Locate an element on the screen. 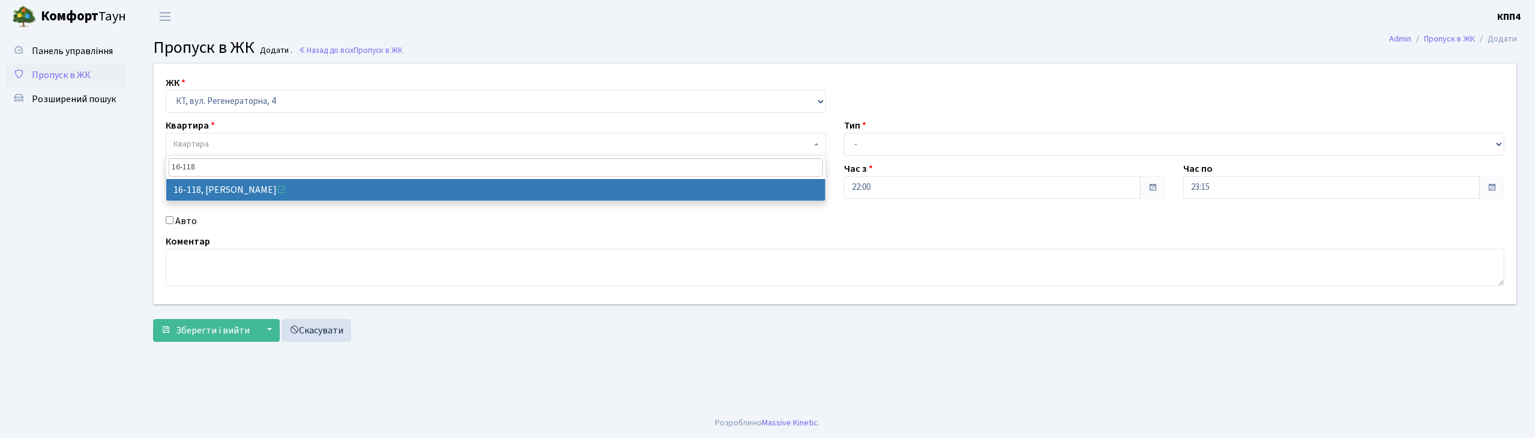 The width and height of the screenshot is (1535, 438). a: Massive Kinetic is located at coordinates (790, 422).